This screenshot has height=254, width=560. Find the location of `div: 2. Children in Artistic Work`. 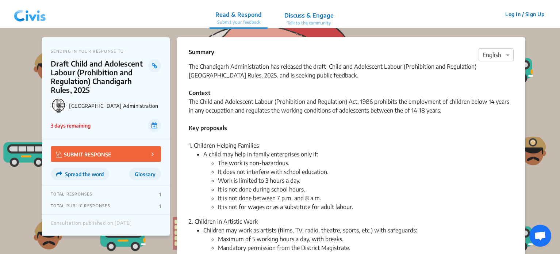

div: 2. Children in Artistic Work is located at coordinates (351, 221).